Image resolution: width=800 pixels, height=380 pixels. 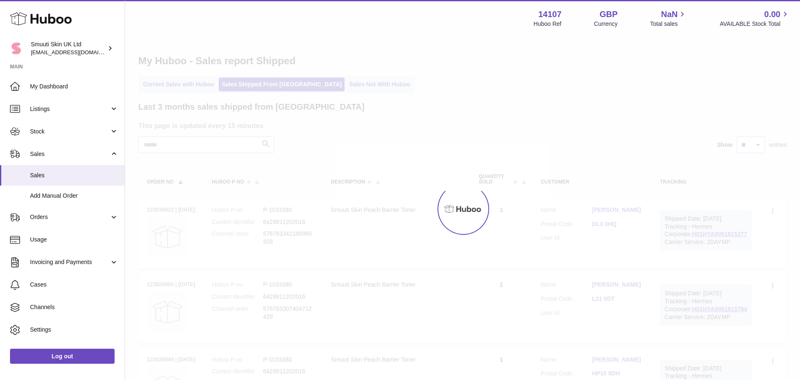 What do you see at coordinates (755, 18) in the screenshot?
I see `a: 0.00 AVAILABLE Stock Total` at bounding box center [755, 18].